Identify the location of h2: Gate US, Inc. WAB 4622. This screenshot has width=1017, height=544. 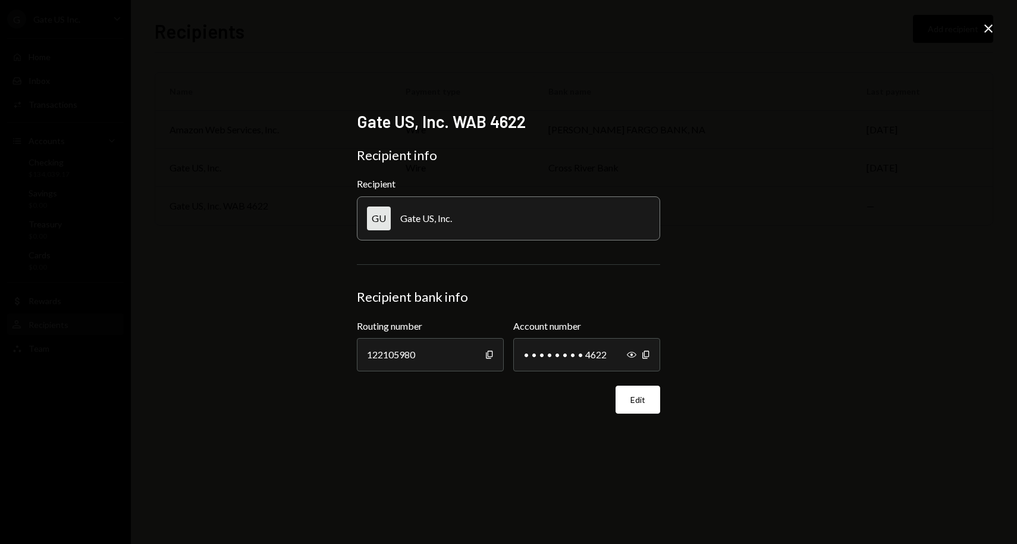
(509, 121).